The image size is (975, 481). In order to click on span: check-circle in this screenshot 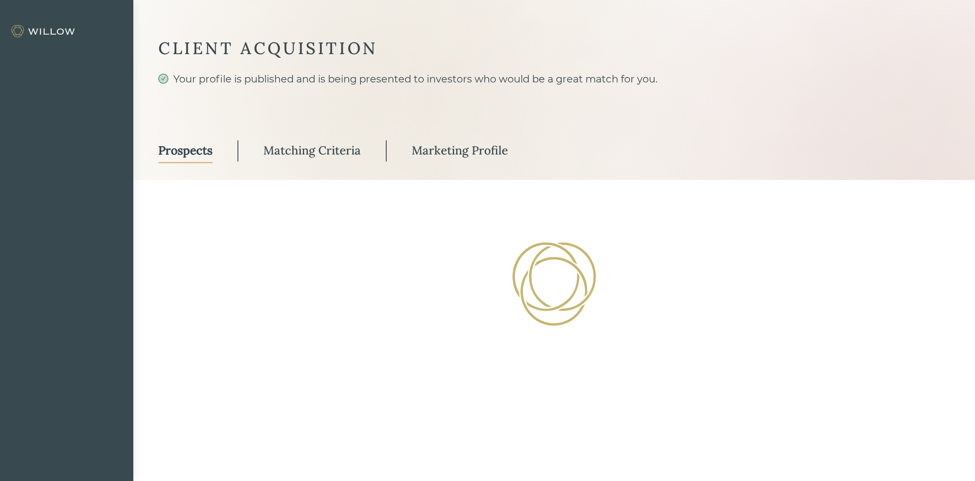, I will do `click(163, 79)`.